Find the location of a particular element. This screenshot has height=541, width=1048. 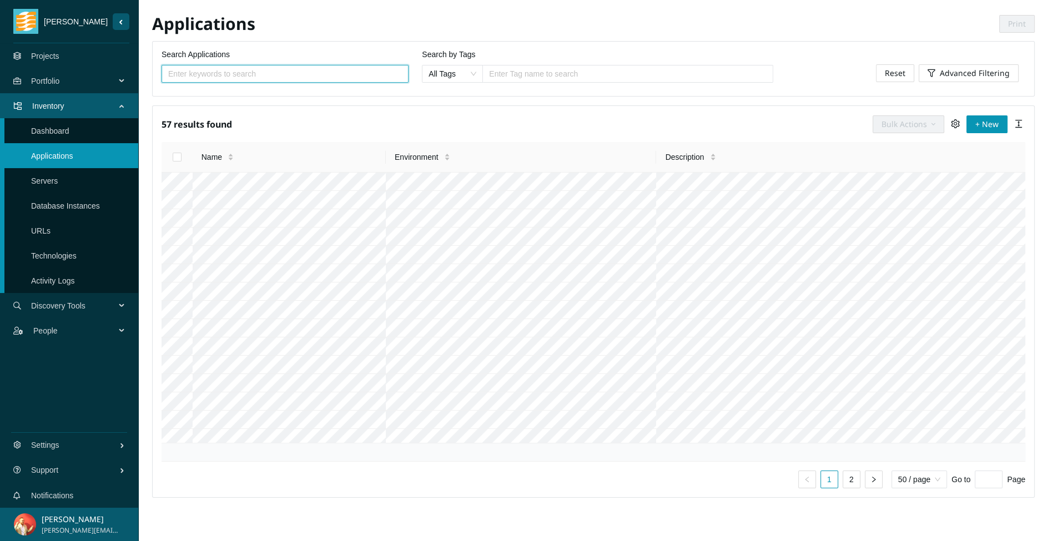

label: Search Applications is located at coordinates (195, 54).